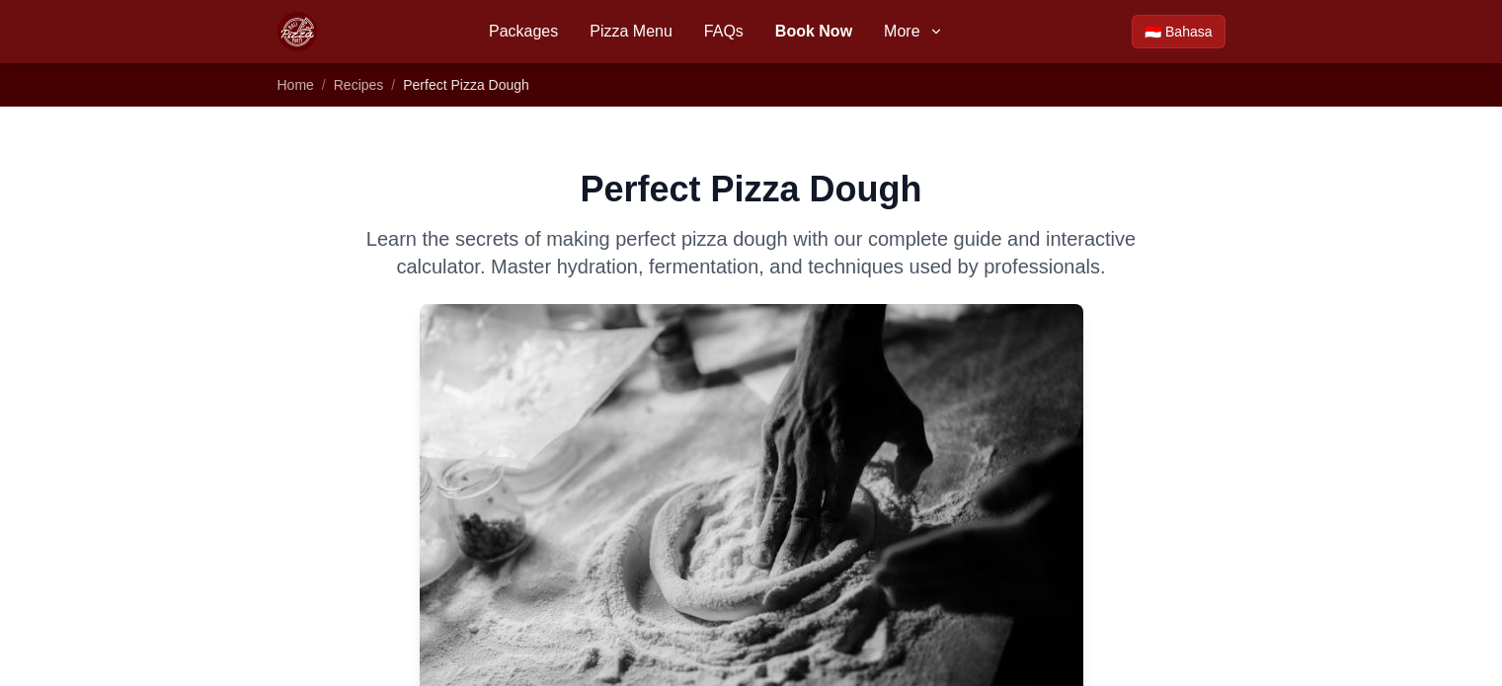 This screenshot has height=686, width=1502. Describe the element at coordinates (751, 190) in the screenshot. I see `h1: Perfect Pizza Dough` at that location.